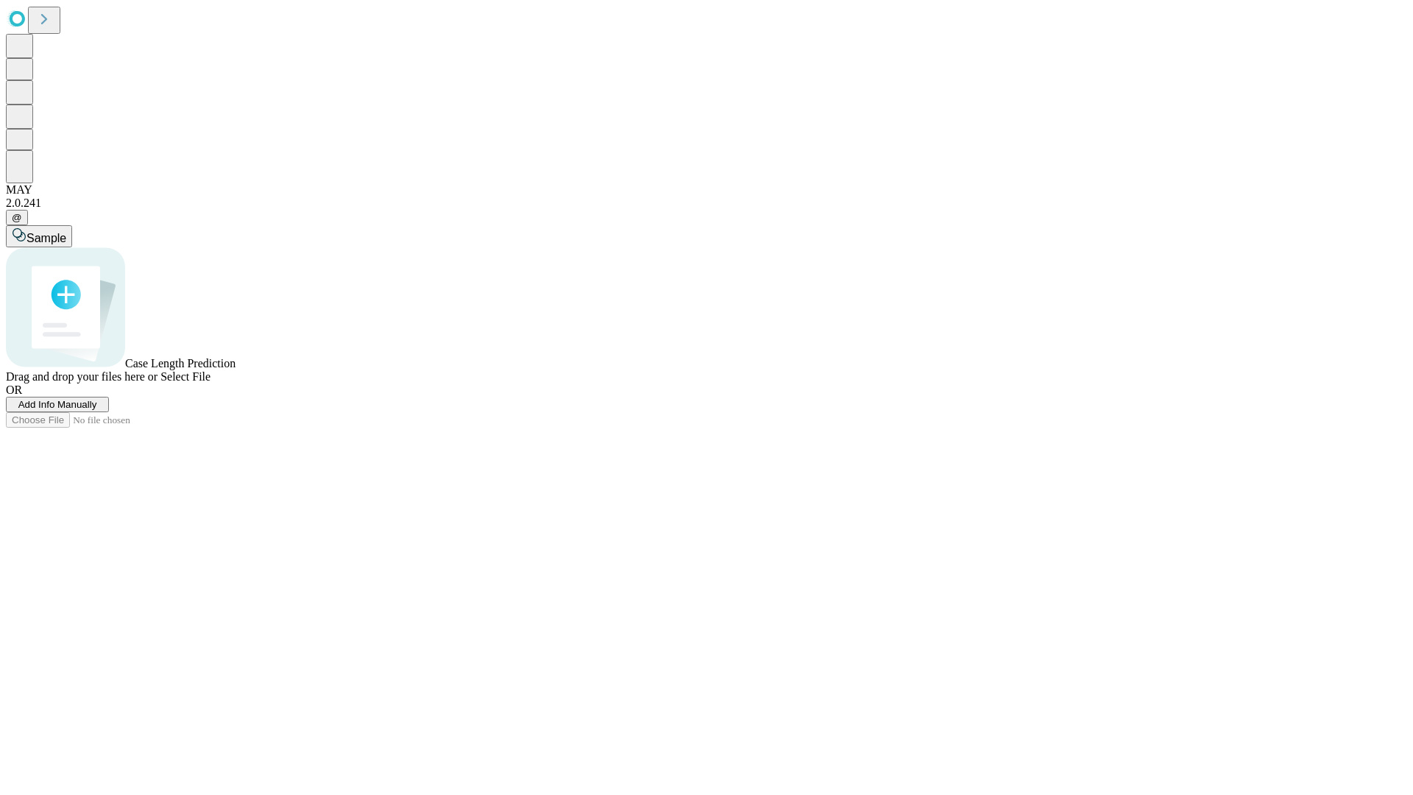 The width and height of the screenshot is (1413, 795). Describe the element at coordinates (82, 376) in the screenshot. I see `span: Drag and drop your files here or` at that location.